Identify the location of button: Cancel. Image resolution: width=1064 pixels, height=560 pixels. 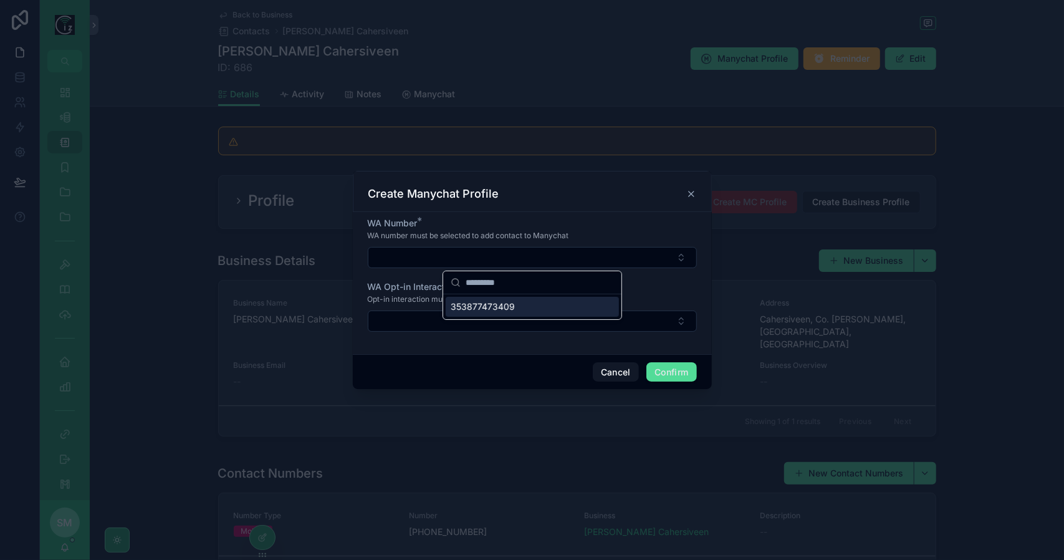
(616, 372).